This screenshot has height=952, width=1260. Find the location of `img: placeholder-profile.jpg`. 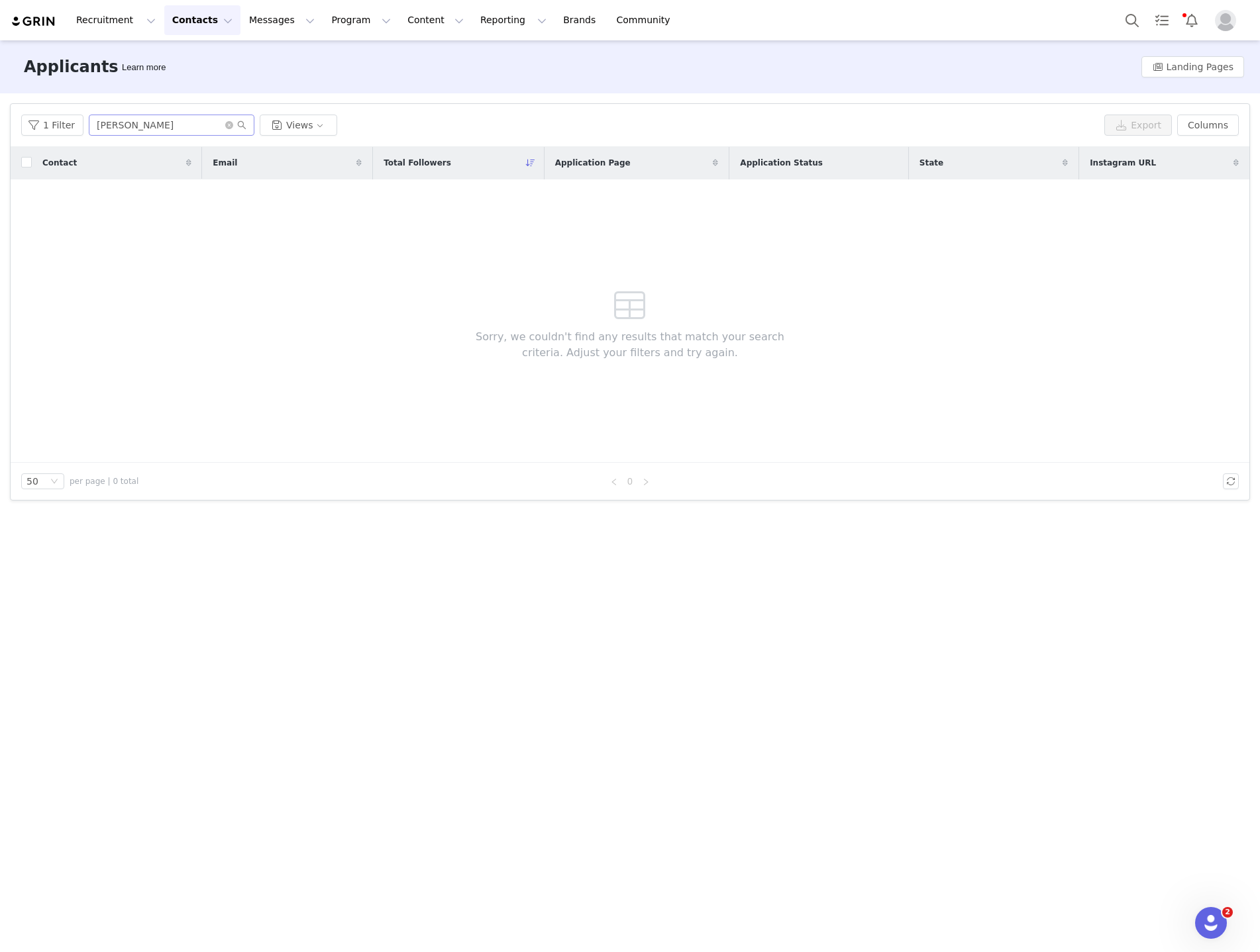

img: placeholder-profile.jpg is located at coordinates (1225, 21).